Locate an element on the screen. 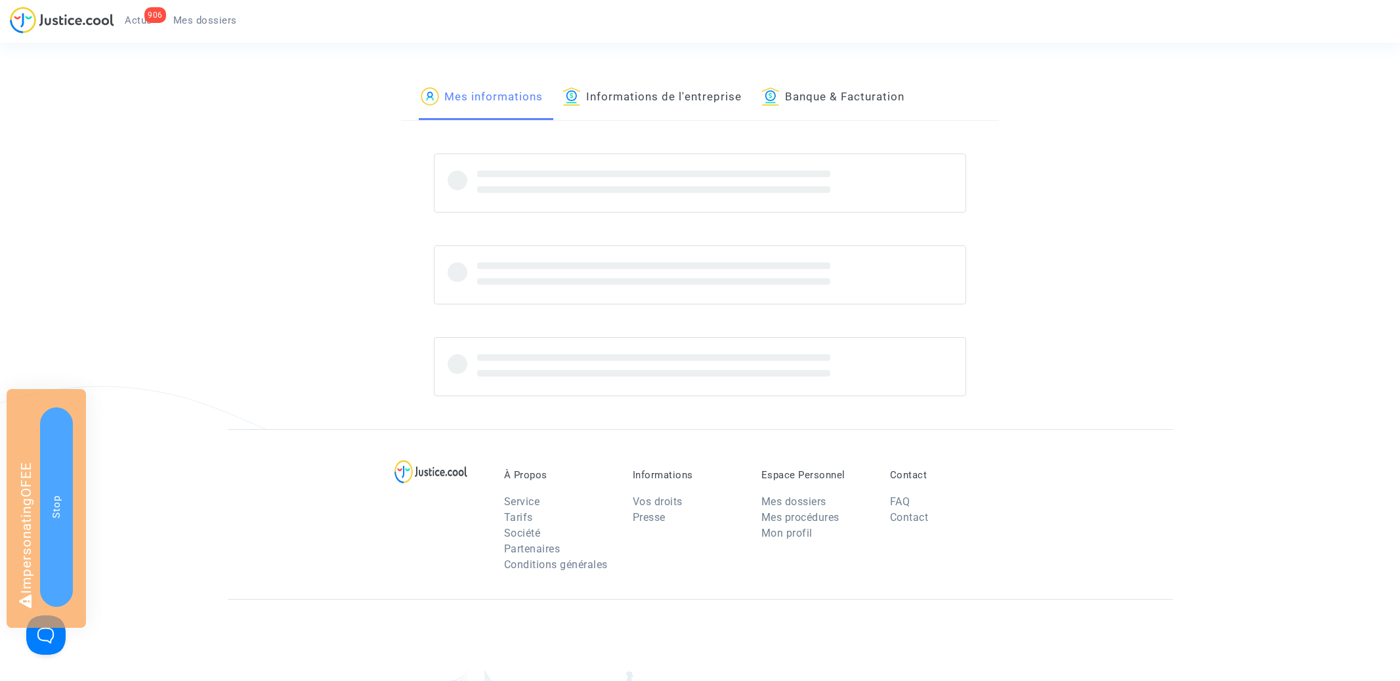 This screenshot has width=1400, height=681. button: Stop is located at coordinates (56, 507).